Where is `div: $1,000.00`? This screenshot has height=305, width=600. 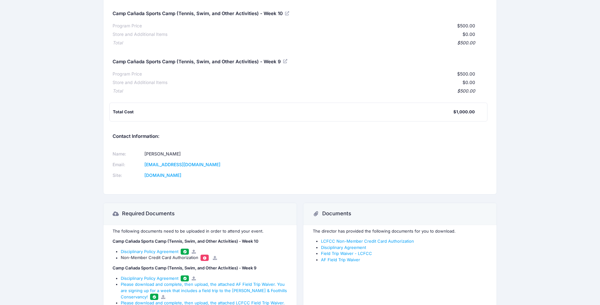 div: $1,000.00 is located at coordinates (464, 112).